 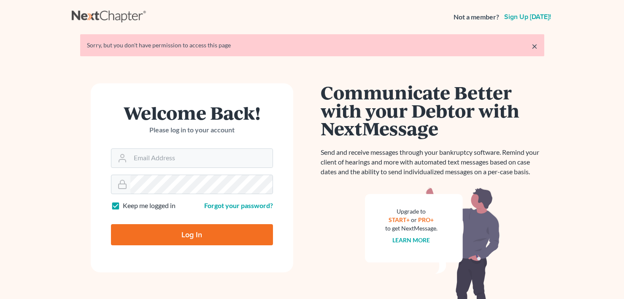 I want to click on a: Learn more, so click(x=411, y=239).